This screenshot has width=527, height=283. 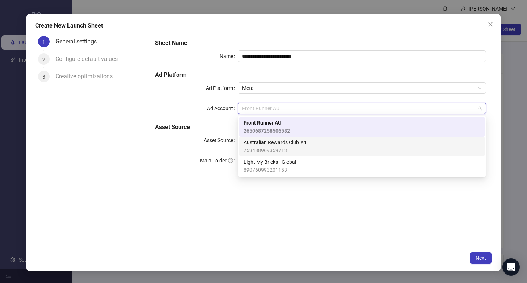 What do you see at coordinates (481, 258) in the screenshot?
I see `span: Next` at bounding box center [481, 258].